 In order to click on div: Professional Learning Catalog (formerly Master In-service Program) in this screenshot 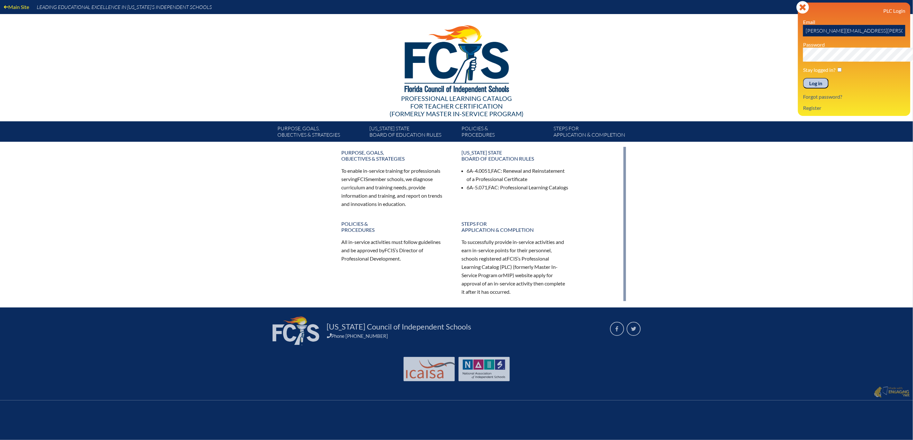, I will do `click(457, 106)`.